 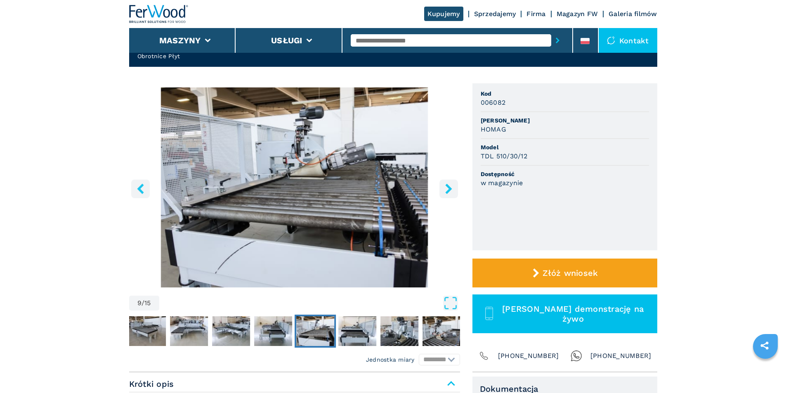 I want to click on button: Usługi, so click(x=287, y=40).